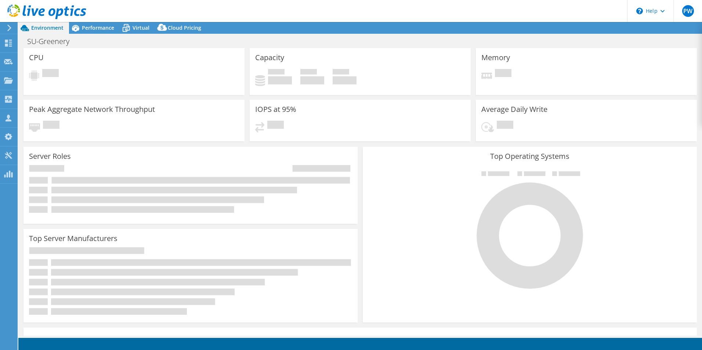 This screenshot has width=702, height=350. Describe the element at coordinates (496, 58) in the screenshot. I see `h3: Memory` at that location.